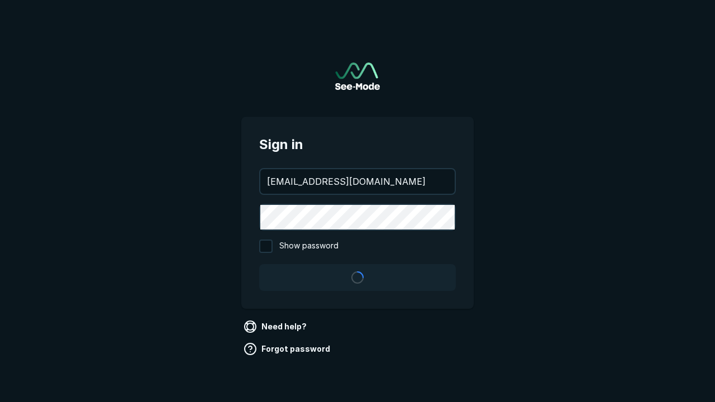 The width and height of the screenshot is (715, 402). Describe the element at coordinates (357, 181) in the screenshot. I see `input: your@email.com` at that location.